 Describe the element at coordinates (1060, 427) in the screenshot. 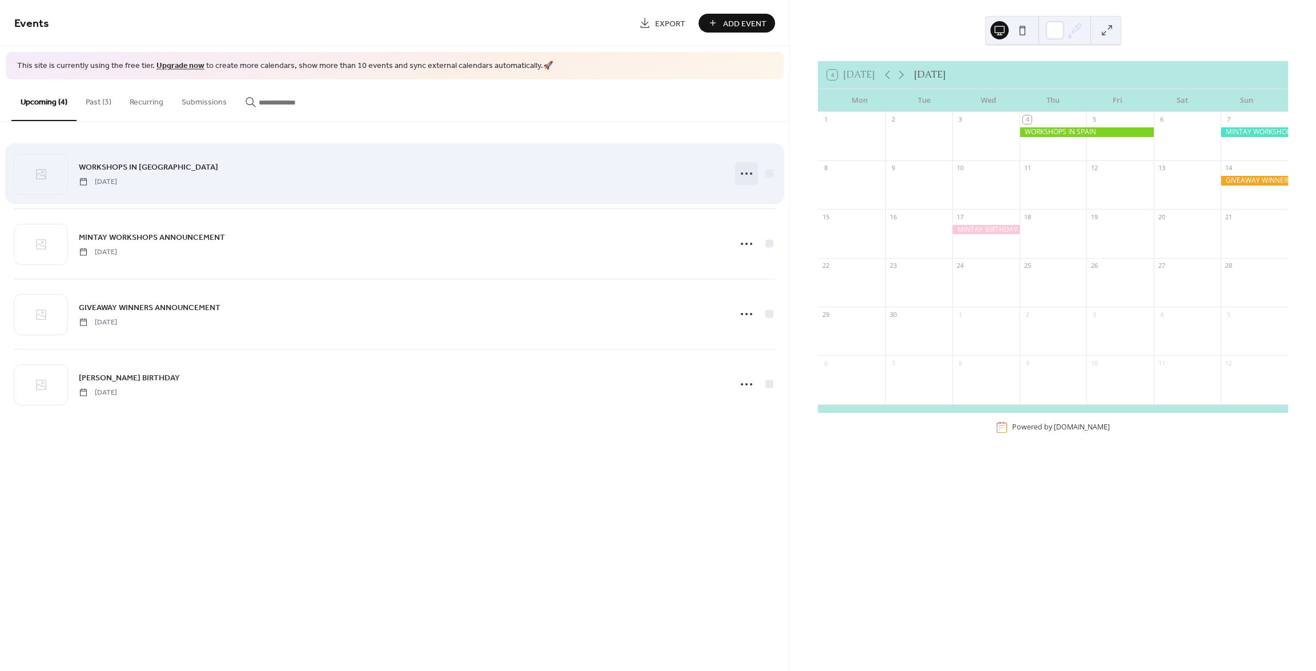

I see `div: Powered by` at that location.